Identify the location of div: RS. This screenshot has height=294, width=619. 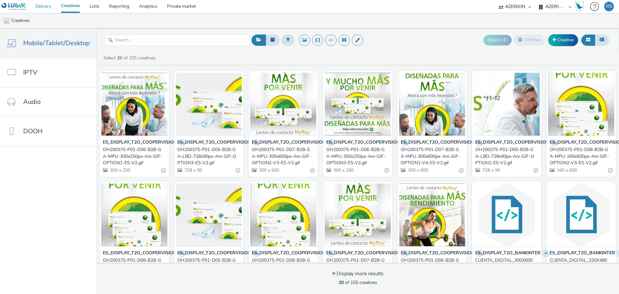
(609, 6).